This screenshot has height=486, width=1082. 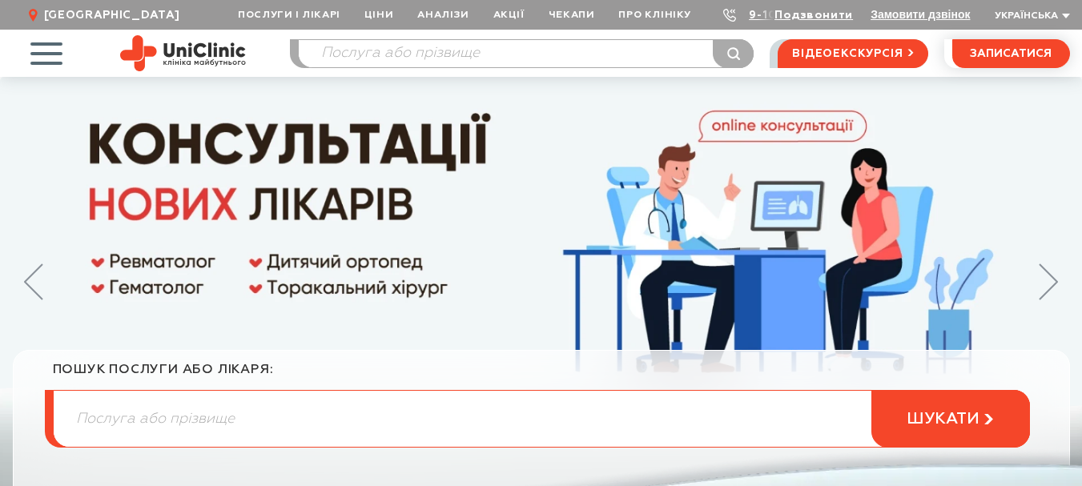 I want to click on img: Uniclinic, so click(x=183, y=53).